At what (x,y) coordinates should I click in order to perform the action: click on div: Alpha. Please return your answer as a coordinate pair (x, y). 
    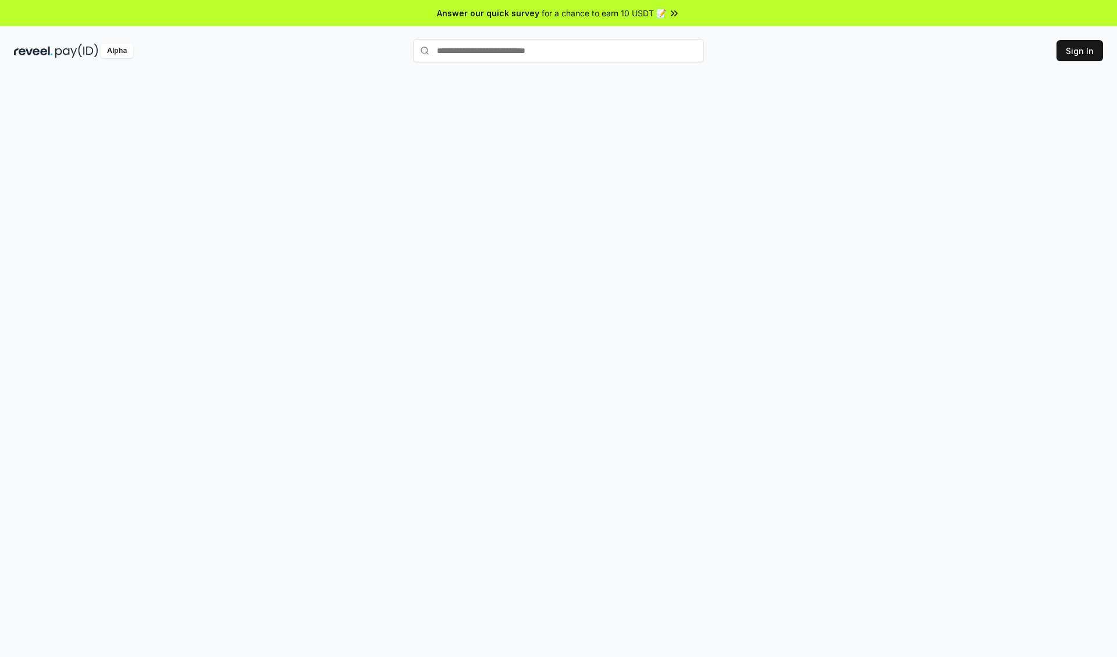
    Looking at the image, I should click on (117, 51).